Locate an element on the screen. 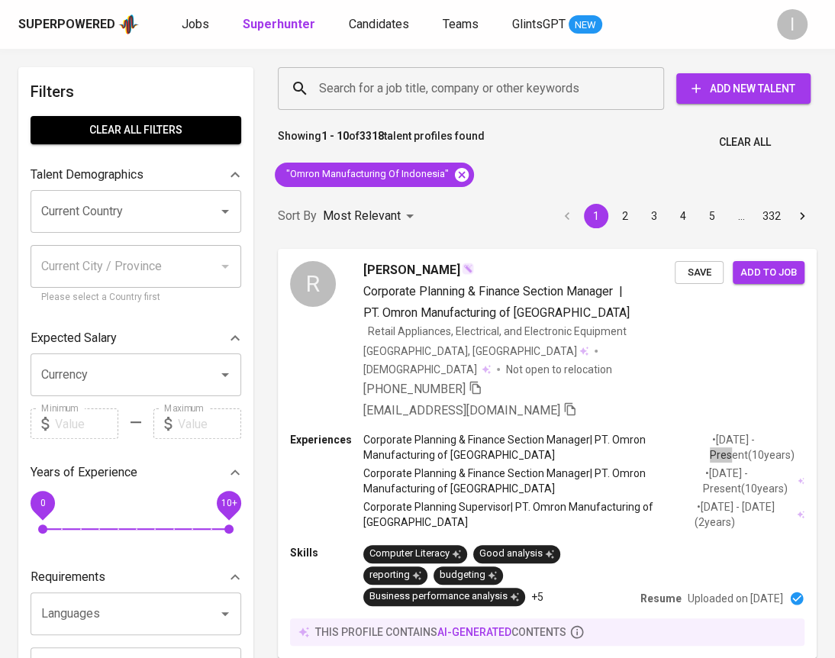  button: Go to next page is located at coordinates (803, 216).